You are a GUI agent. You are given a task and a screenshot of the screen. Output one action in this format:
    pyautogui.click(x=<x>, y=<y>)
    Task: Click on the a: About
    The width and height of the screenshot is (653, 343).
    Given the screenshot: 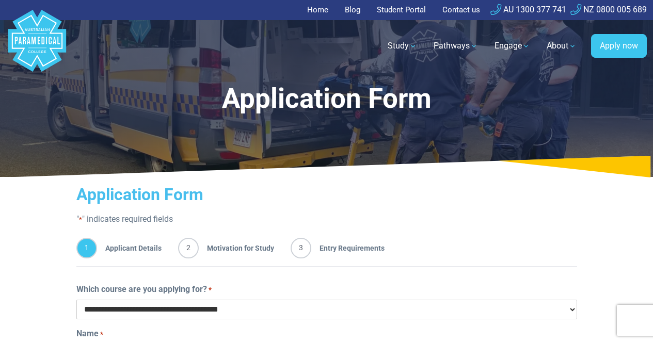 What is the action you would take?
    pyautogui.click(x=561, y=46)
    